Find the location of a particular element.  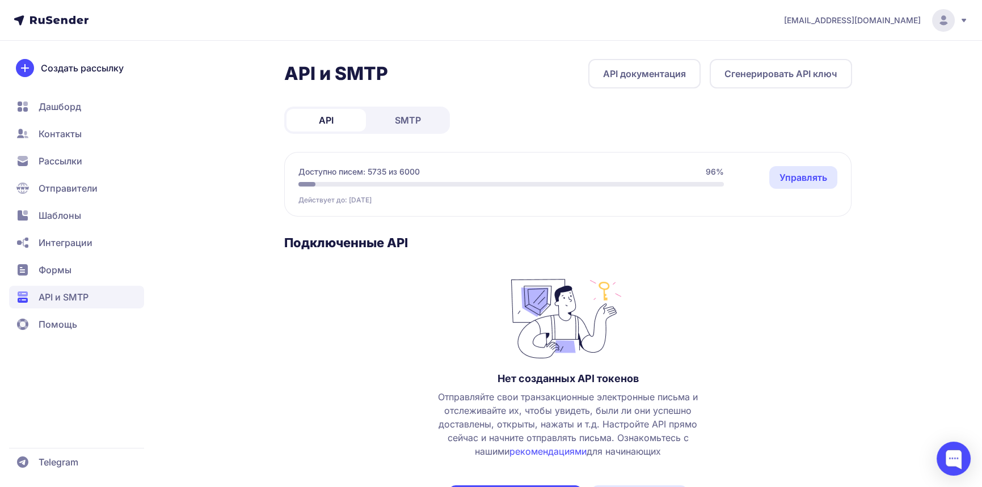

a: API is located at coordinates (326, 120).